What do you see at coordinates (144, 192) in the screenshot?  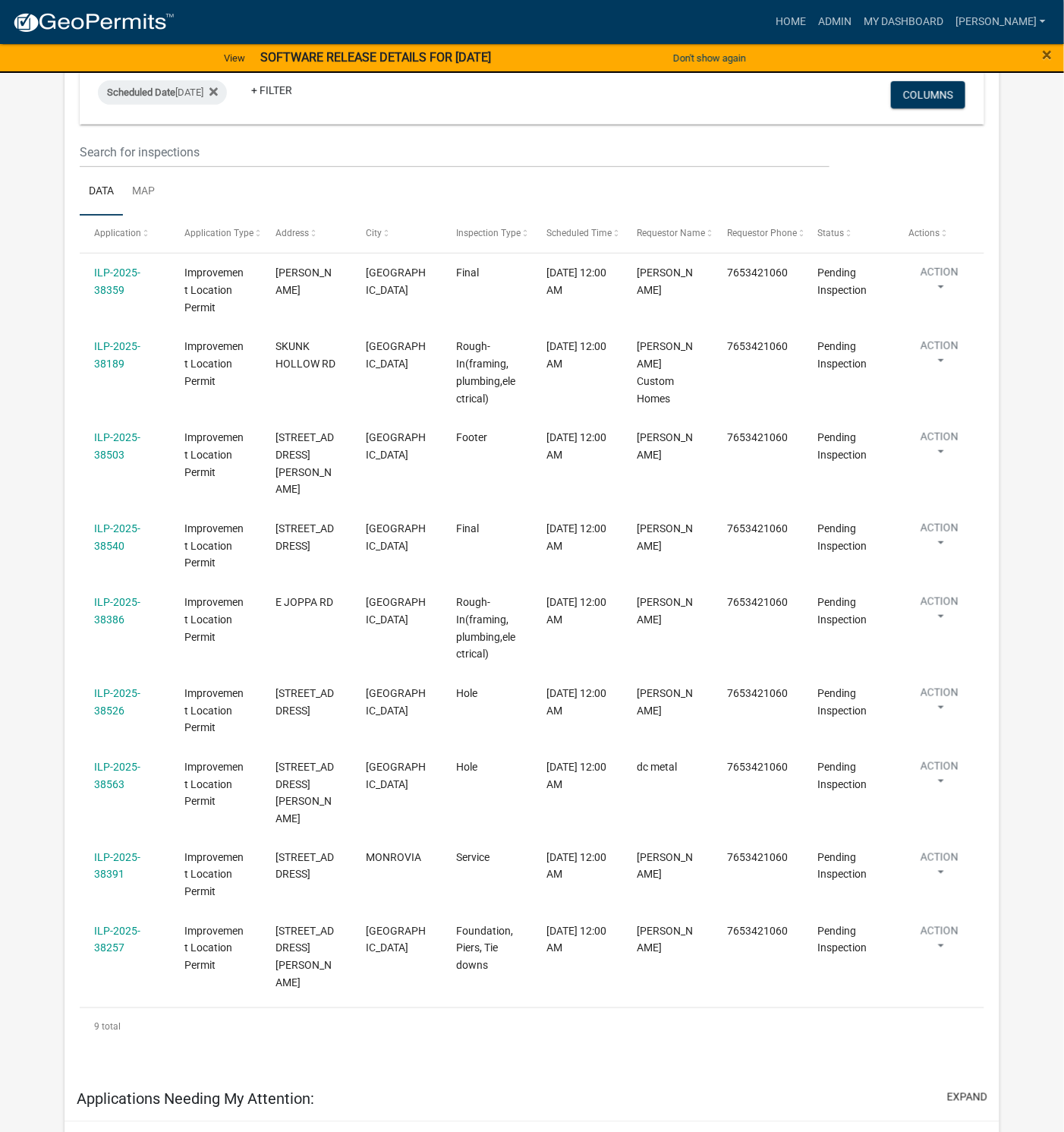 I see `a: Map` at bounding box center [144, 192].